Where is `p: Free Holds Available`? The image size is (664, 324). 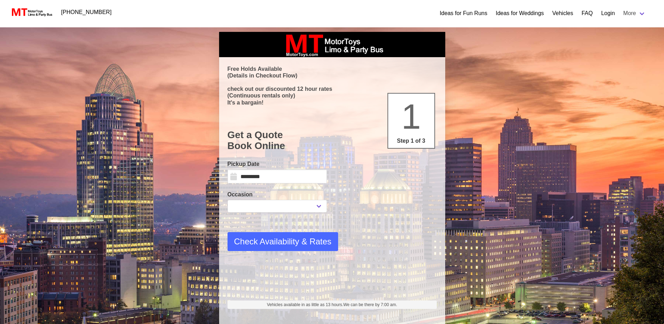
p: Free Holds Available is located at coordinates (332, 69).